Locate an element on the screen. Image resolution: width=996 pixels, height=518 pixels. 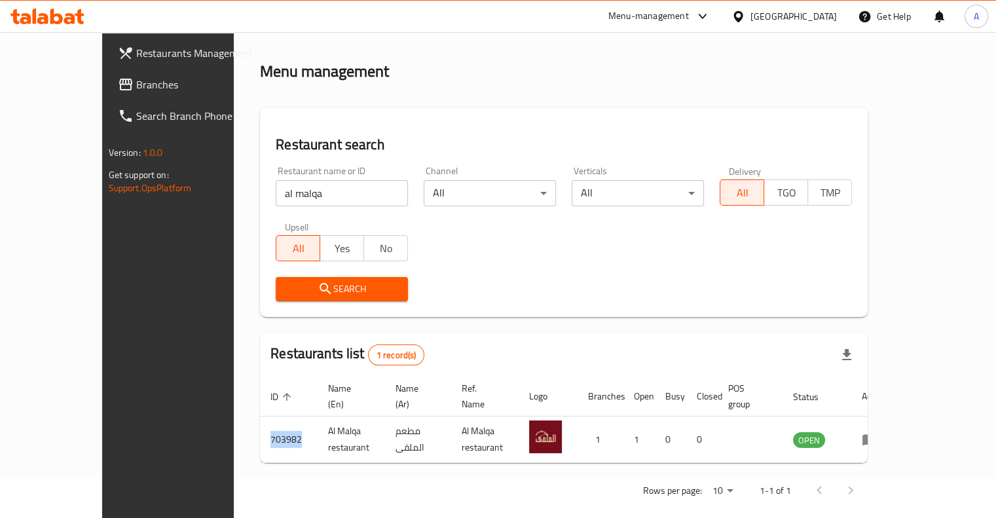
th: Closed is located at coordinates (702, 396).